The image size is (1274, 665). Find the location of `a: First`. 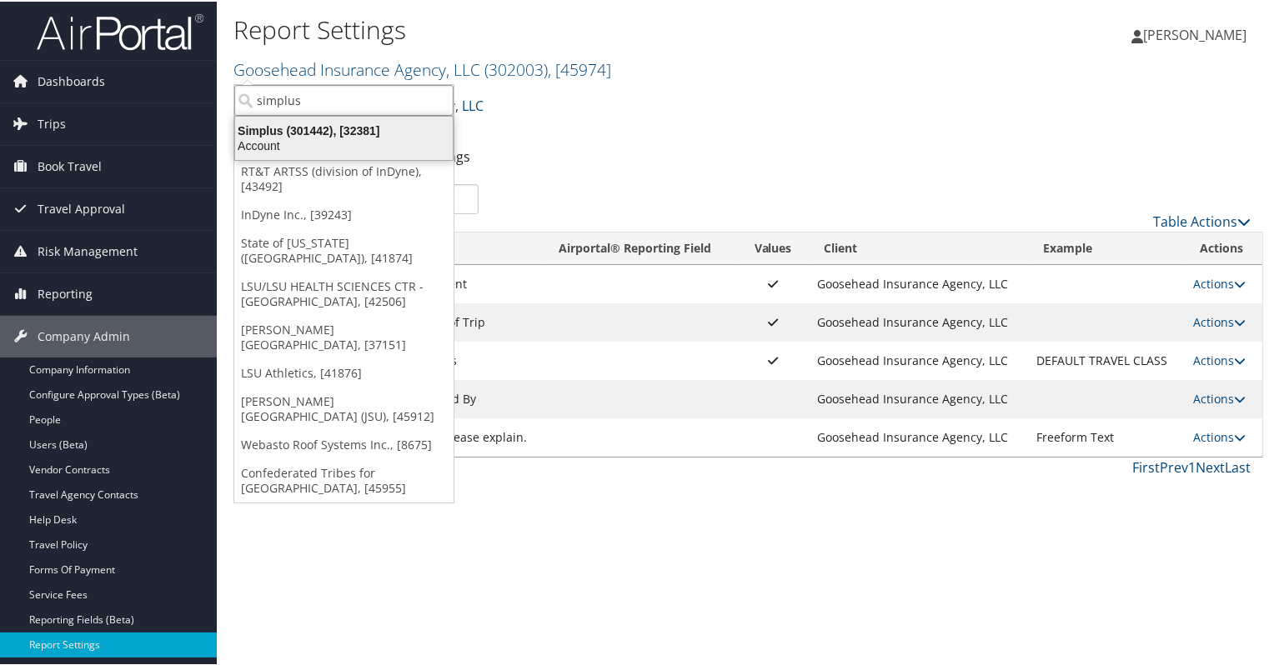

a: First is located at coordinates (1146, 466).